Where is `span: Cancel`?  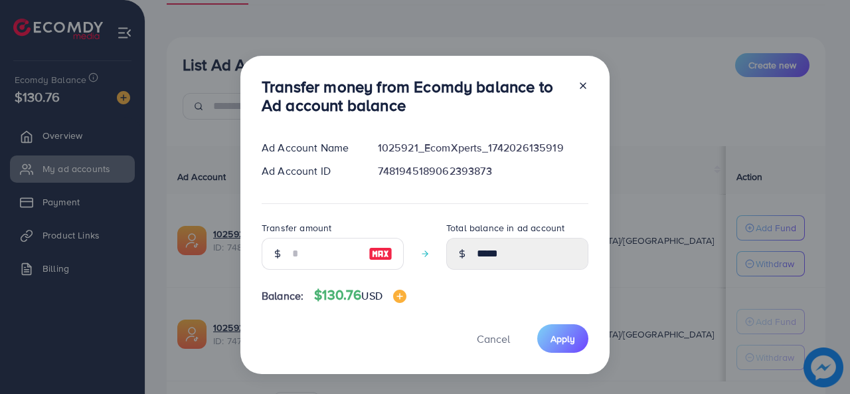
span: Cancel is located at coordinates (493, 339).